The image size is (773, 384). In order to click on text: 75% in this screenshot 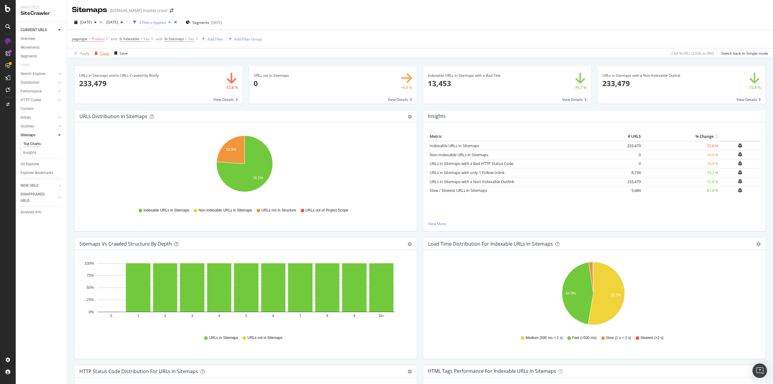, I will do `click(90, 275)`.